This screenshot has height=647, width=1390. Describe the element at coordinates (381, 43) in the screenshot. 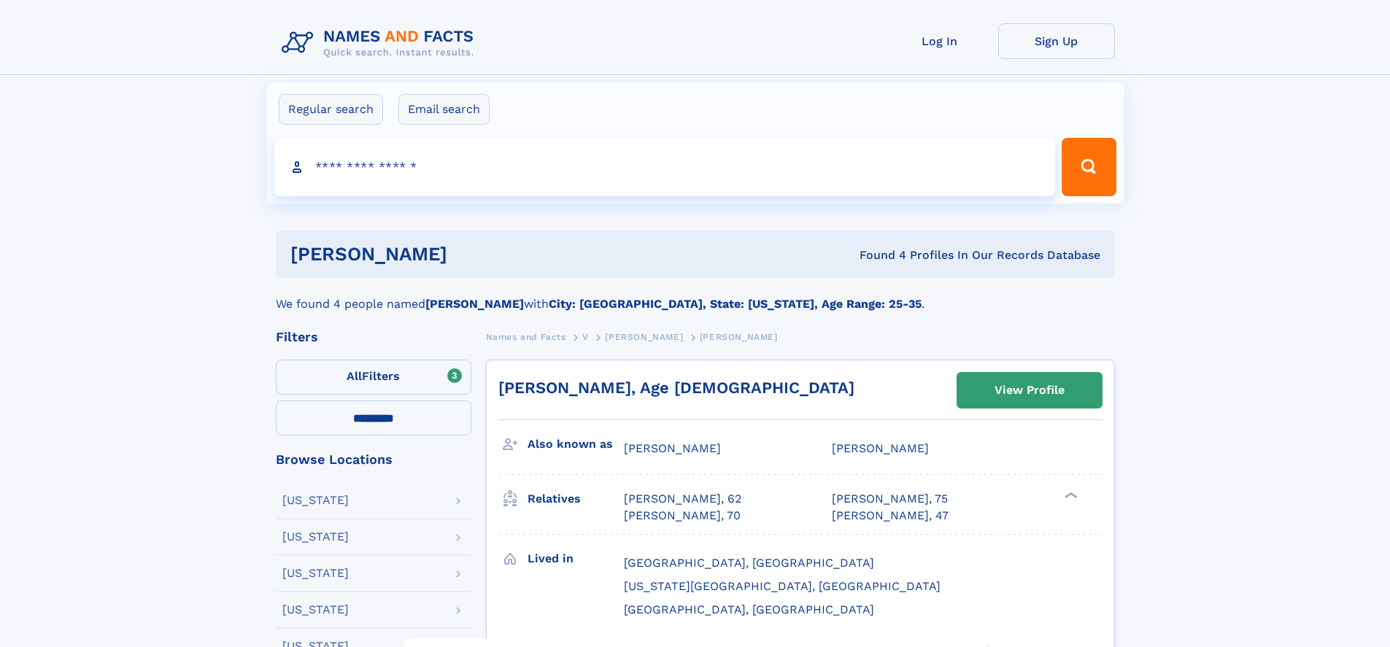

I see `img: Logo Names and Facts` at that location.